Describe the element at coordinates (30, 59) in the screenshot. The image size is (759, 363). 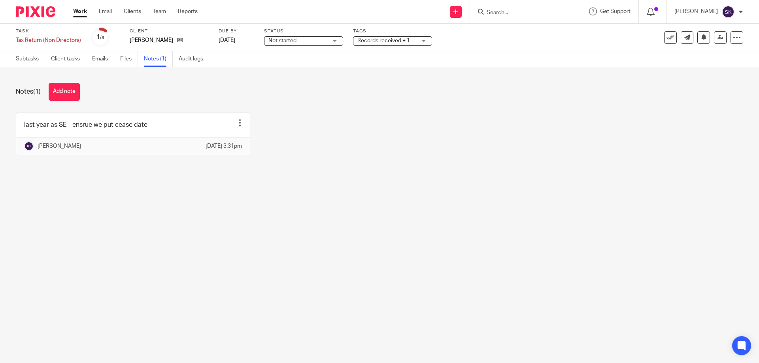
I see `a: Subtasks` at that location.